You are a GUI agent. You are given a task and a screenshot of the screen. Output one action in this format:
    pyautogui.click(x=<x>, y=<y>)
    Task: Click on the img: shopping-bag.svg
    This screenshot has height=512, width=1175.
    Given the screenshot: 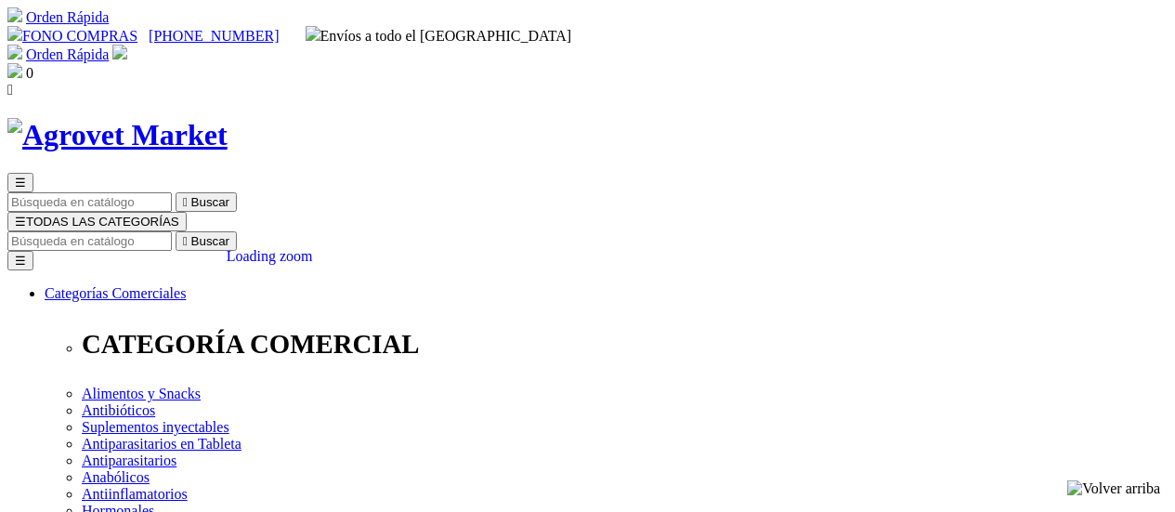 What is the action you would take?
    pyautogui.click(x=15, y=71)
    